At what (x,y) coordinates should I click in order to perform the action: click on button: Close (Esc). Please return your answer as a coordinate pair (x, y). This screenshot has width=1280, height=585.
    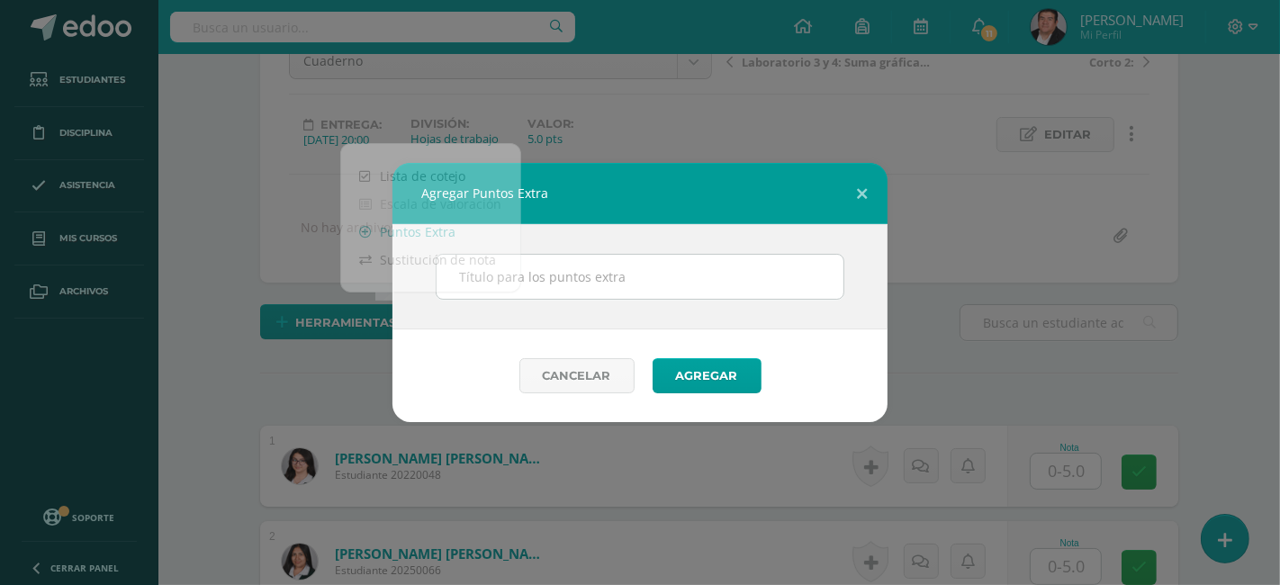
    Looking at the image, I should click on (861, 193).